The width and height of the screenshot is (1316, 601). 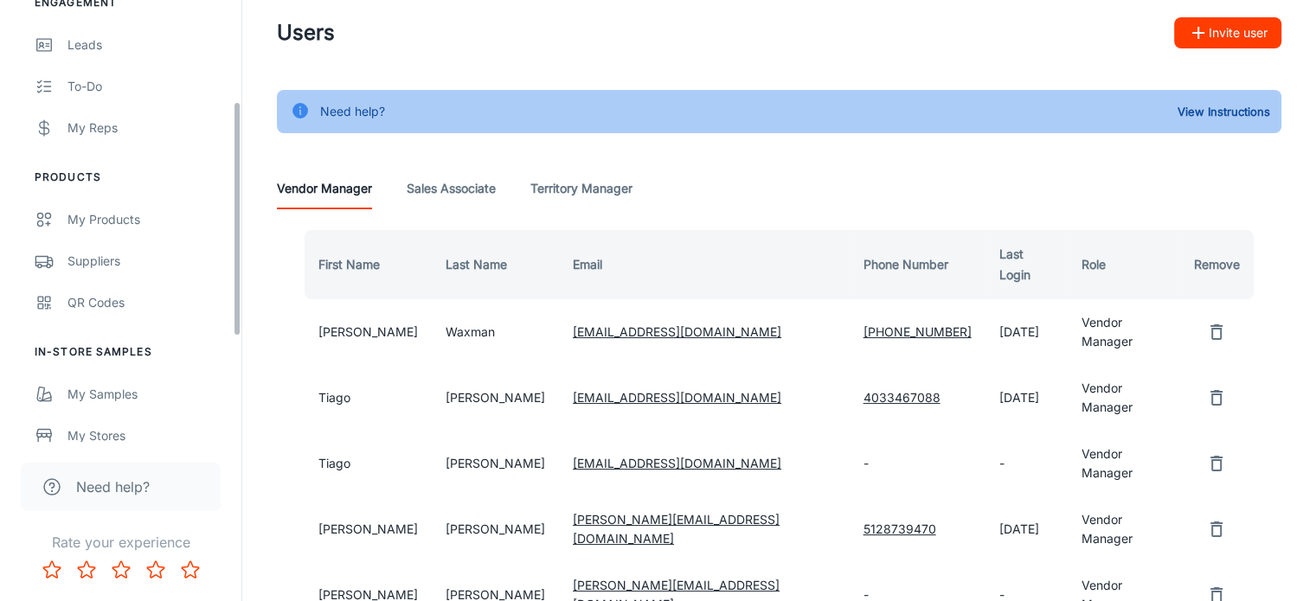 I want to click on button: Rate 4 star, so click(x=156, y=570).